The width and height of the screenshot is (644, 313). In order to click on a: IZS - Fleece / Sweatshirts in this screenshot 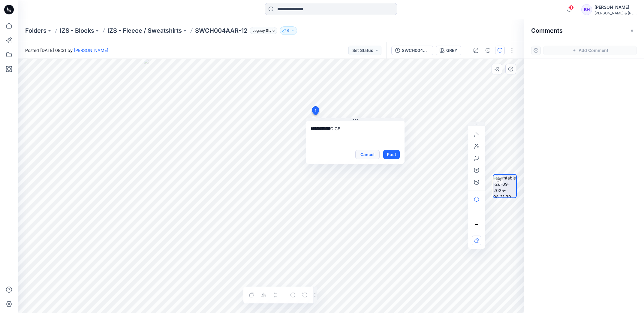, I will do `click(145, 31)`.